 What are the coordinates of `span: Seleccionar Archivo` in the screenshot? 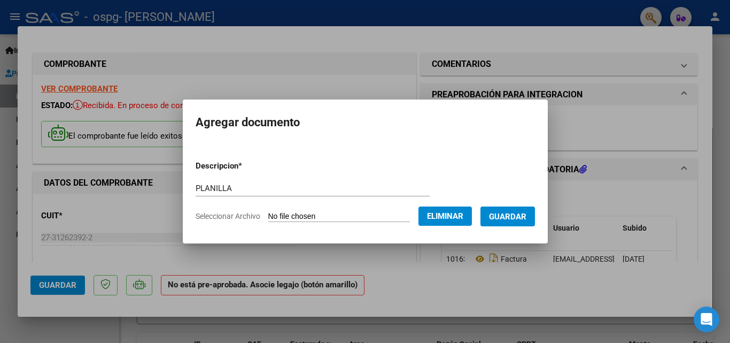 It's located at (228, 216).